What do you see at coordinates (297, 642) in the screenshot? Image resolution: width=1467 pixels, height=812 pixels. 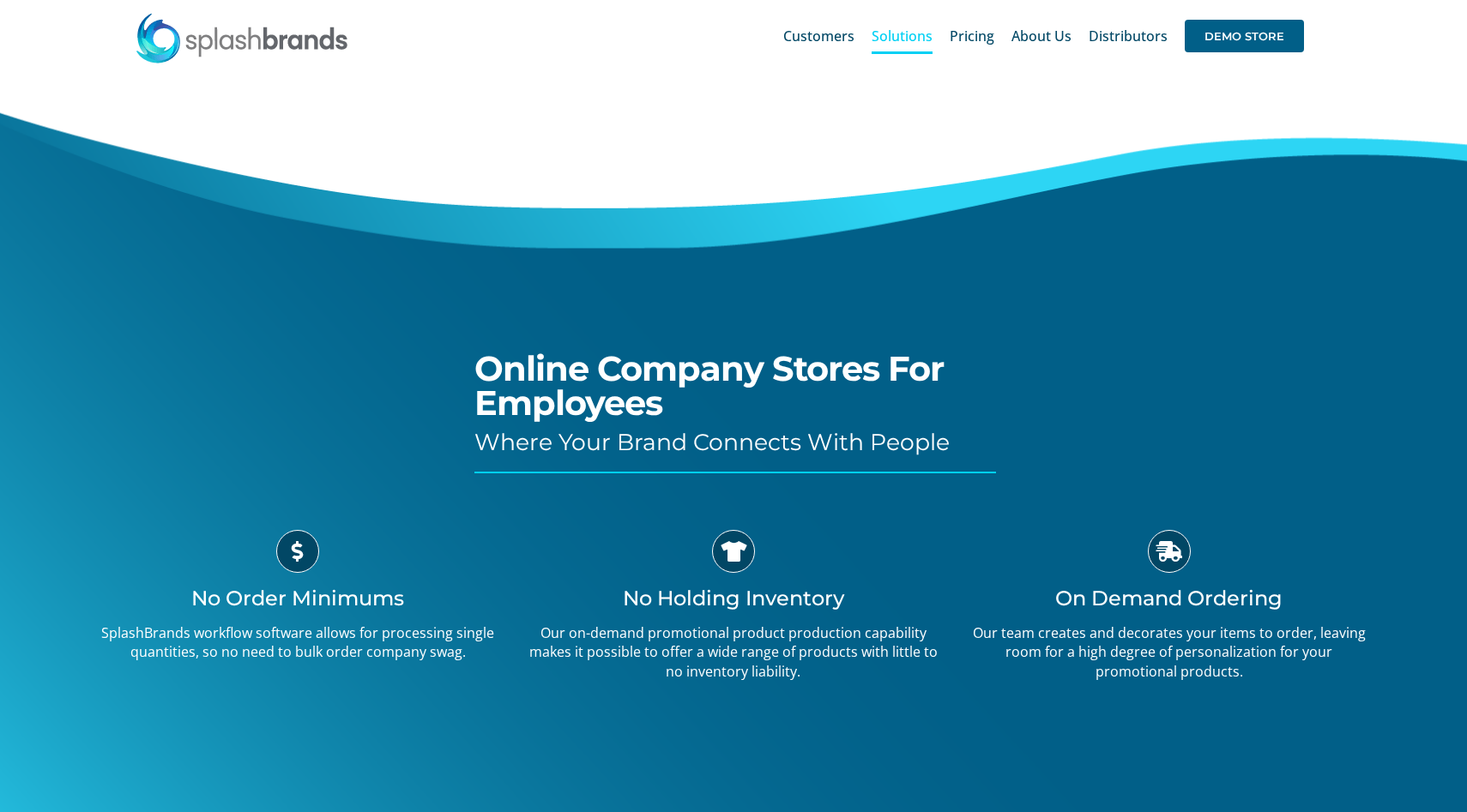 I see `p: SplashBrands workflow software allows for processing single quantities, so no need to bulk order ...` at bounding box center [297, 642].